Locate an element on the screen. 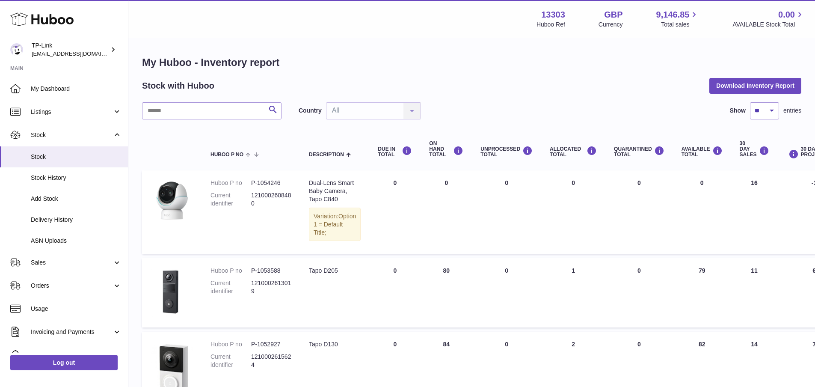 This screenshot has height=387, width=815. dd: P-1053588 is located at coordinates (271, 270).